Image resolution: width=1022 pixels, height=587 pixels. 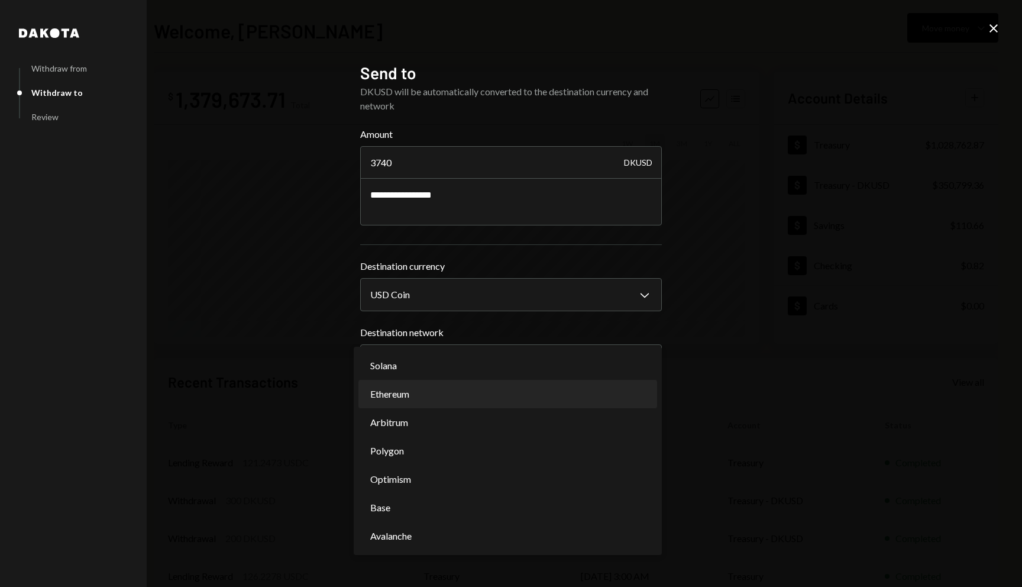 I want to click on label: Amount, so click(x=511, y=134).